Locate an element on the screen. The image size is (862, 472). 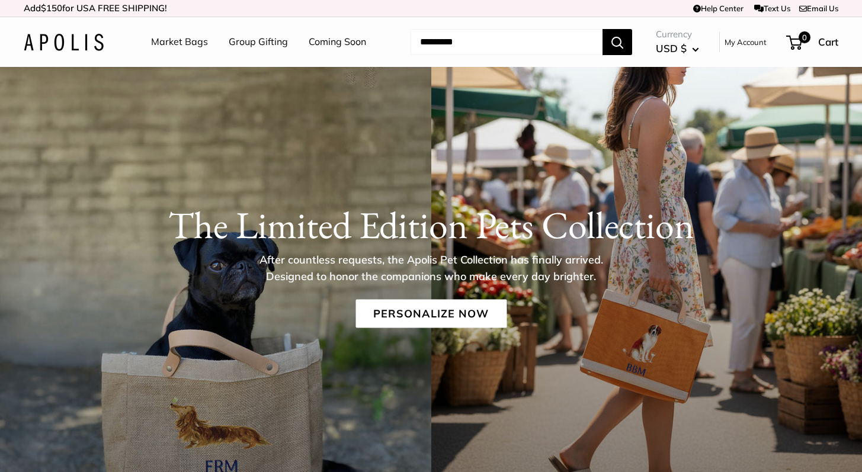
span: 0 is located at coordinates (804, 37).